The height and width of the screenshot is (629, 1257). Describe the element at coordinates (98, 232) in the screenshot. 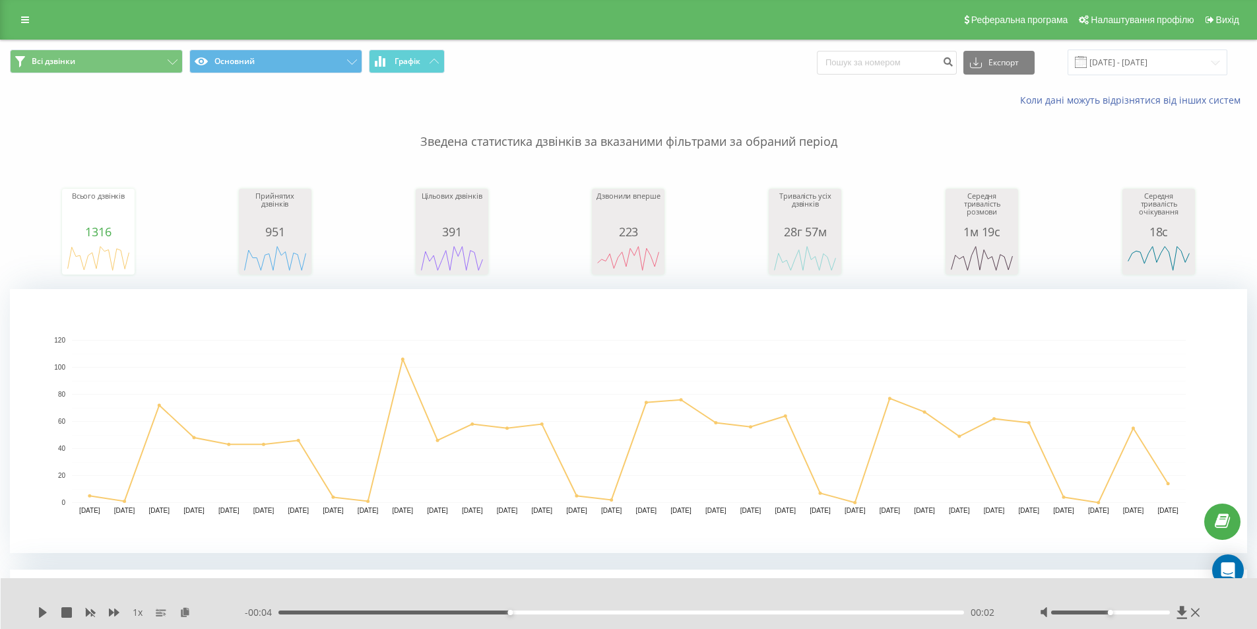

I see `div: 1316` at that location.